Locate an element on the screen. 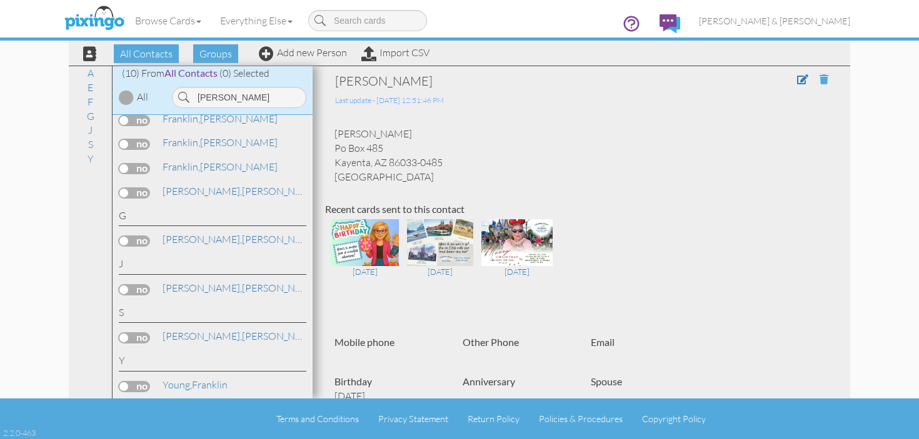 The width and height of the screenshot is (919, 439). a: Franklin is located at coordinates (195, 385).